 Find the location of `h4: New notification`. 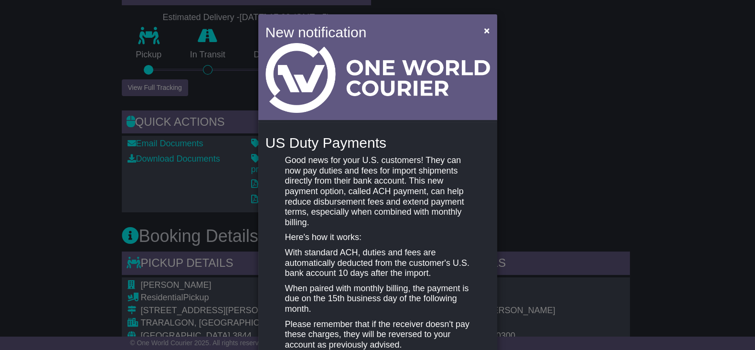

h4: New notification is located at coordinates (368, 32).